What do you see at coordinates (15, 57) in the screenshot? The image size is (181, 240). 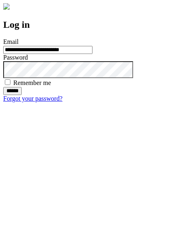 I see `label: Password` at bounding box center [15, 57].